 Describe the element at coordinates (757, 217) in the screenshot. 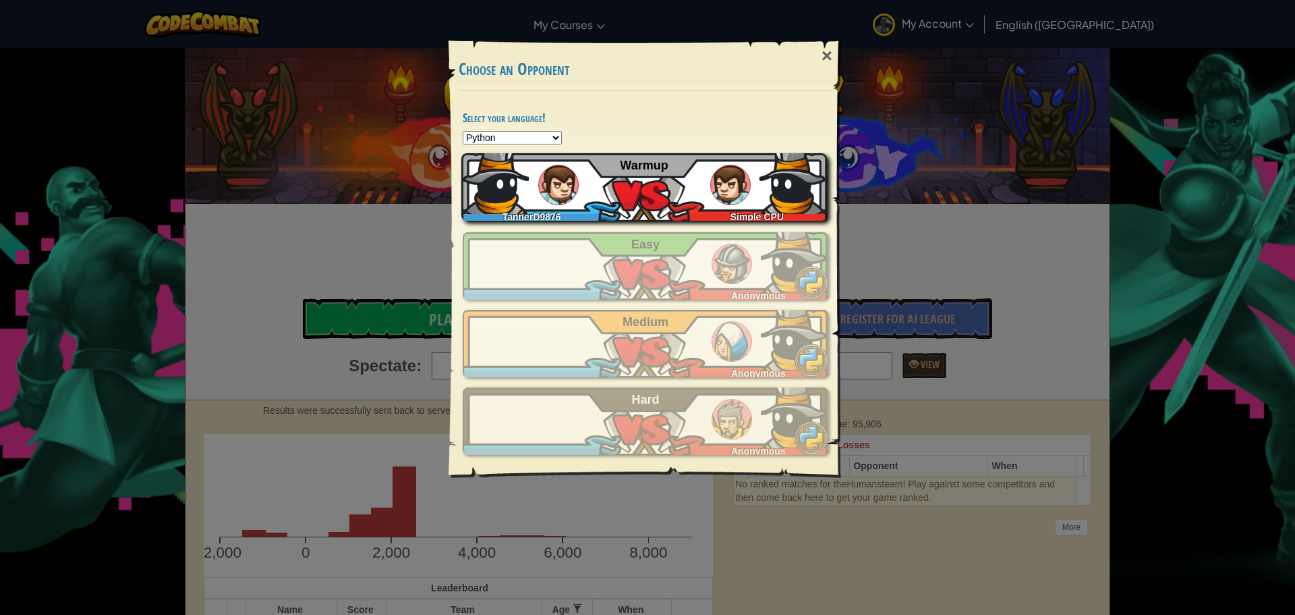

I see `span: Simple CPU` at that location.